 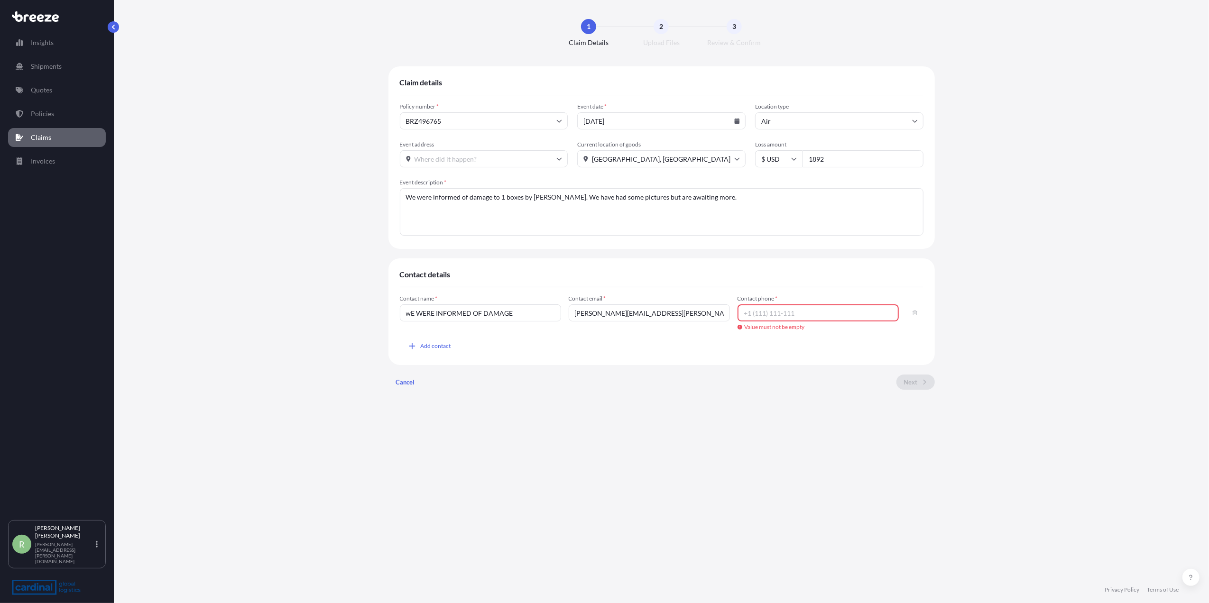 What do you see at coordinates (57, 114) in the screenshot?
I see `a: Policies` at bounding box center [57, 114].